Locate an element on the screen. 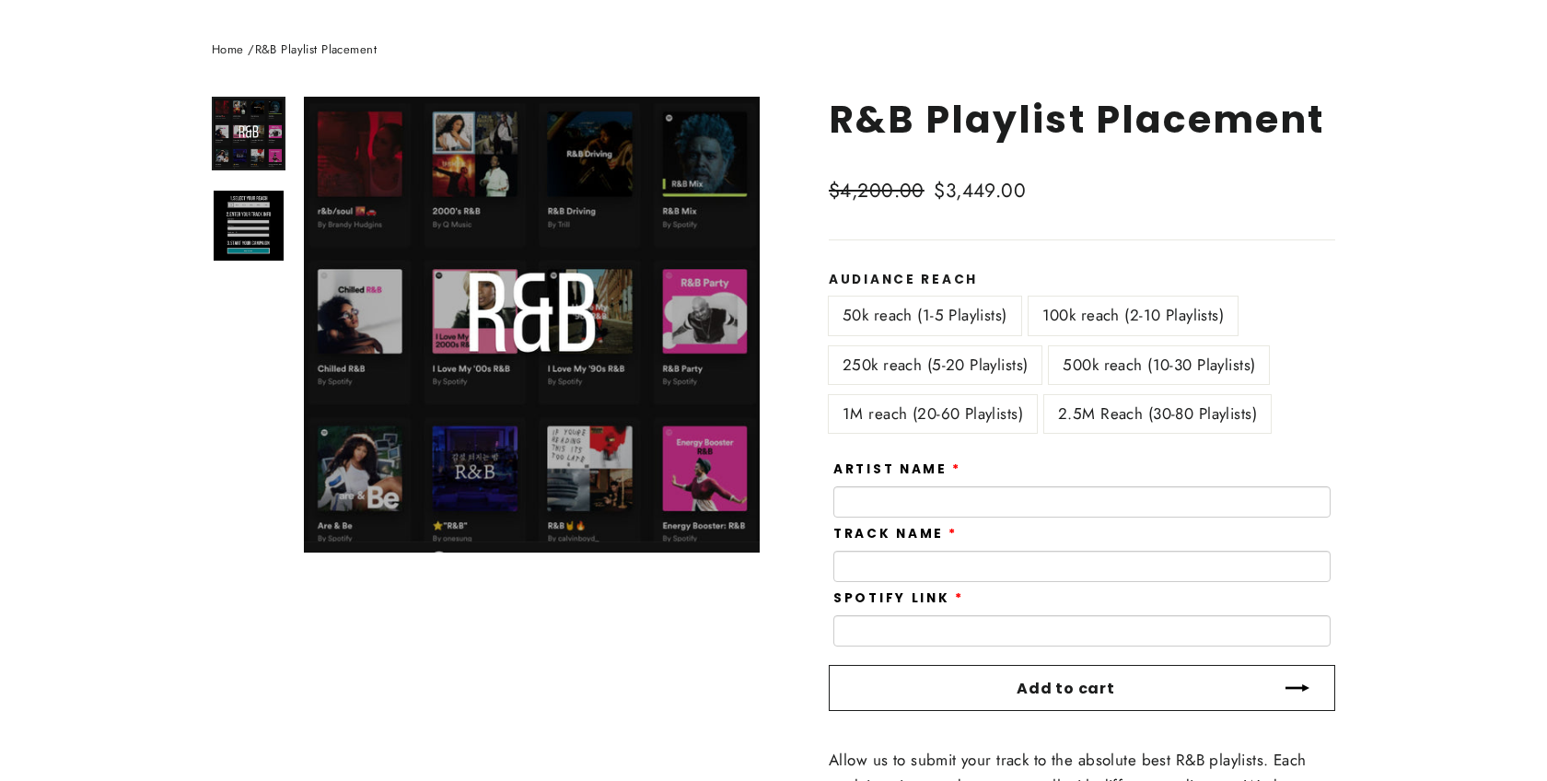  span: $3,449.00 is located at coordinates (980, 191).